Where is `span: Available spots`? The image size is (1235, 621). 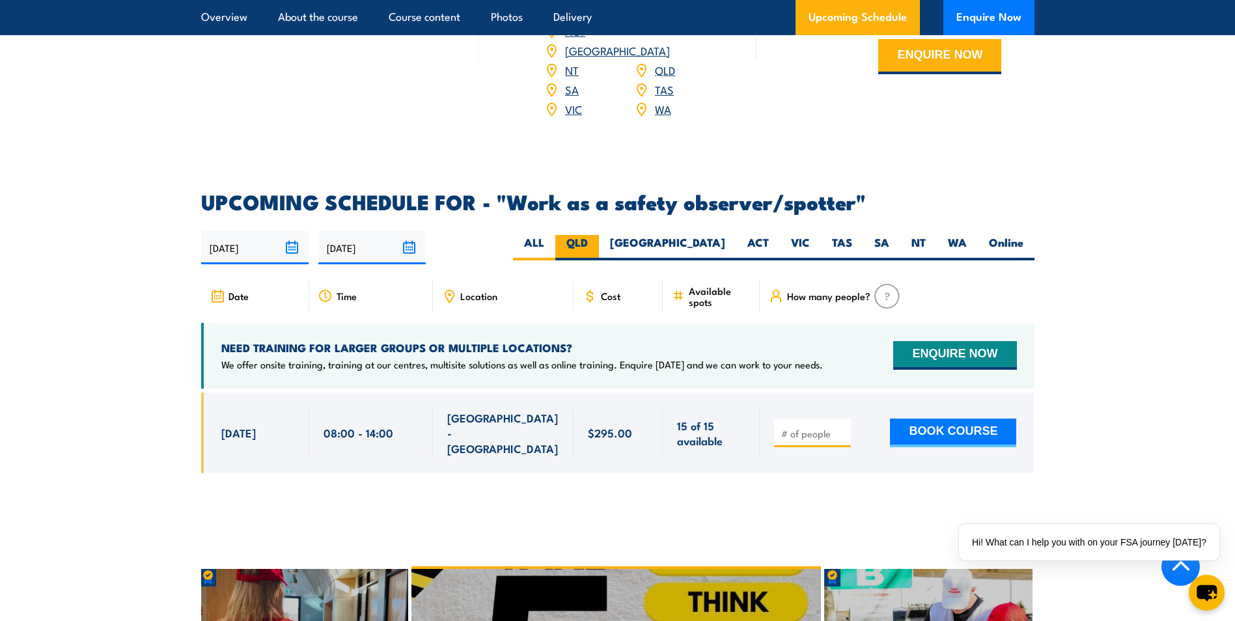 span: Available spots is located at coordinates (719, 296).